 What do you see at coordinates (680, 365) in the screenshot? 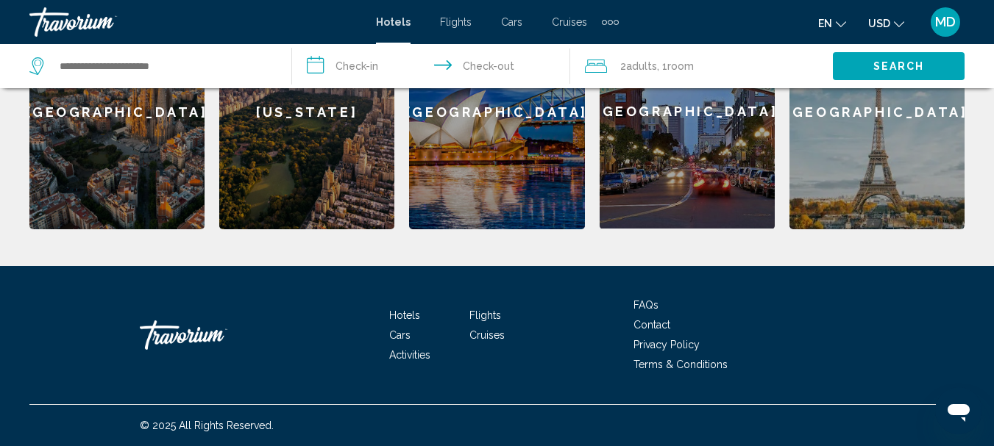
I see `a: Terms & Conditions` at bounding box center [680, 365].